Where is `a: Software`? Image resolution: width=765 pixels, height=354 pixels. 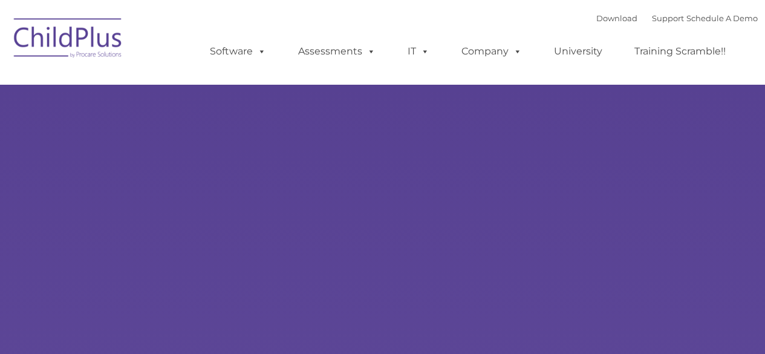 a: Software is located at coordinates (238, 51).